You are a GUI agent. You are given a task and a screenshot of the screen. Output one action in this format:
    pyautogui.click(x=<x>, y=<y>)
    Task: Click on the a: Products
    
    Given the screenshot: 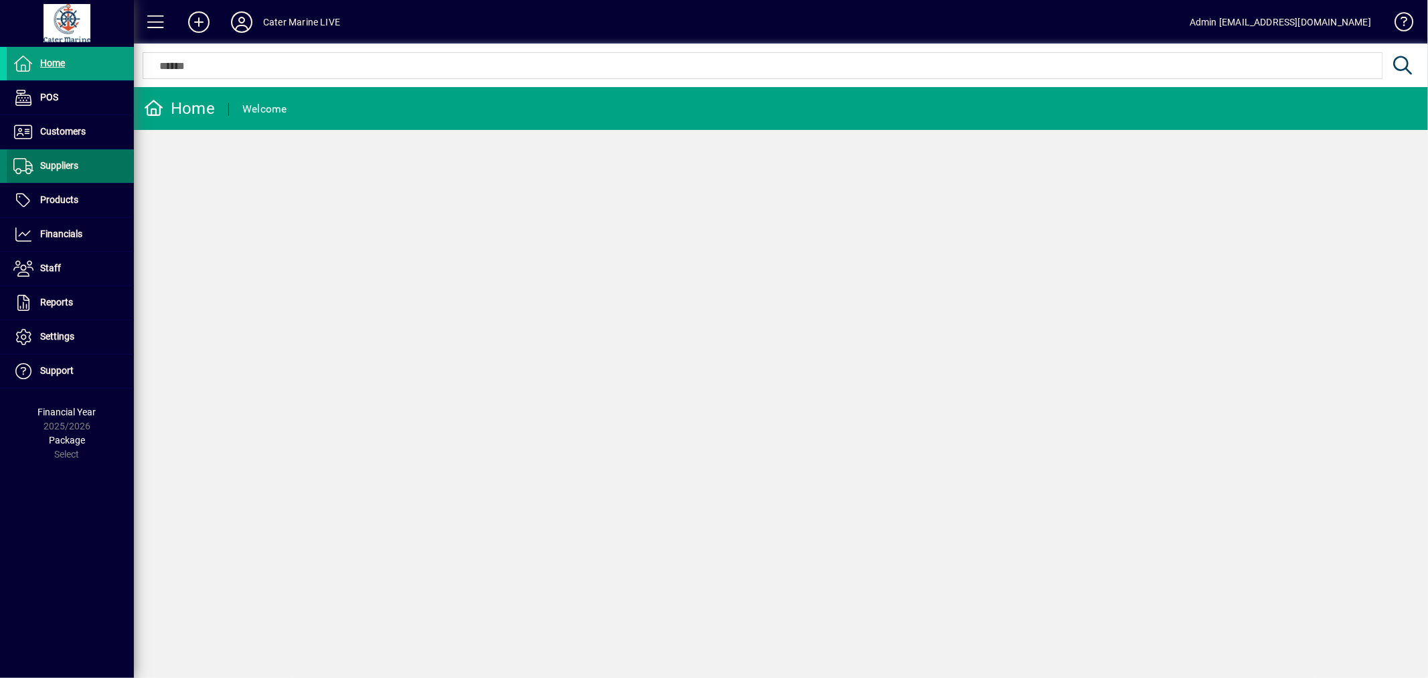 What is the action you would take?
    pyautogui.click(x=70, y=200)
    